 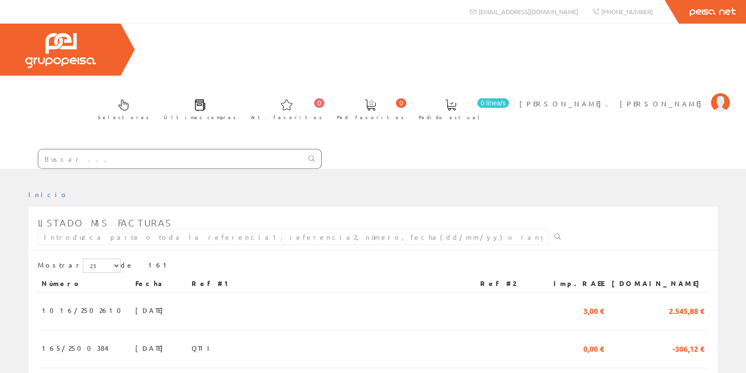 What do you see at coordinates (197, 108) in the screenshot?
I see `a: Últimas compras` at bounding box center [197, 108].